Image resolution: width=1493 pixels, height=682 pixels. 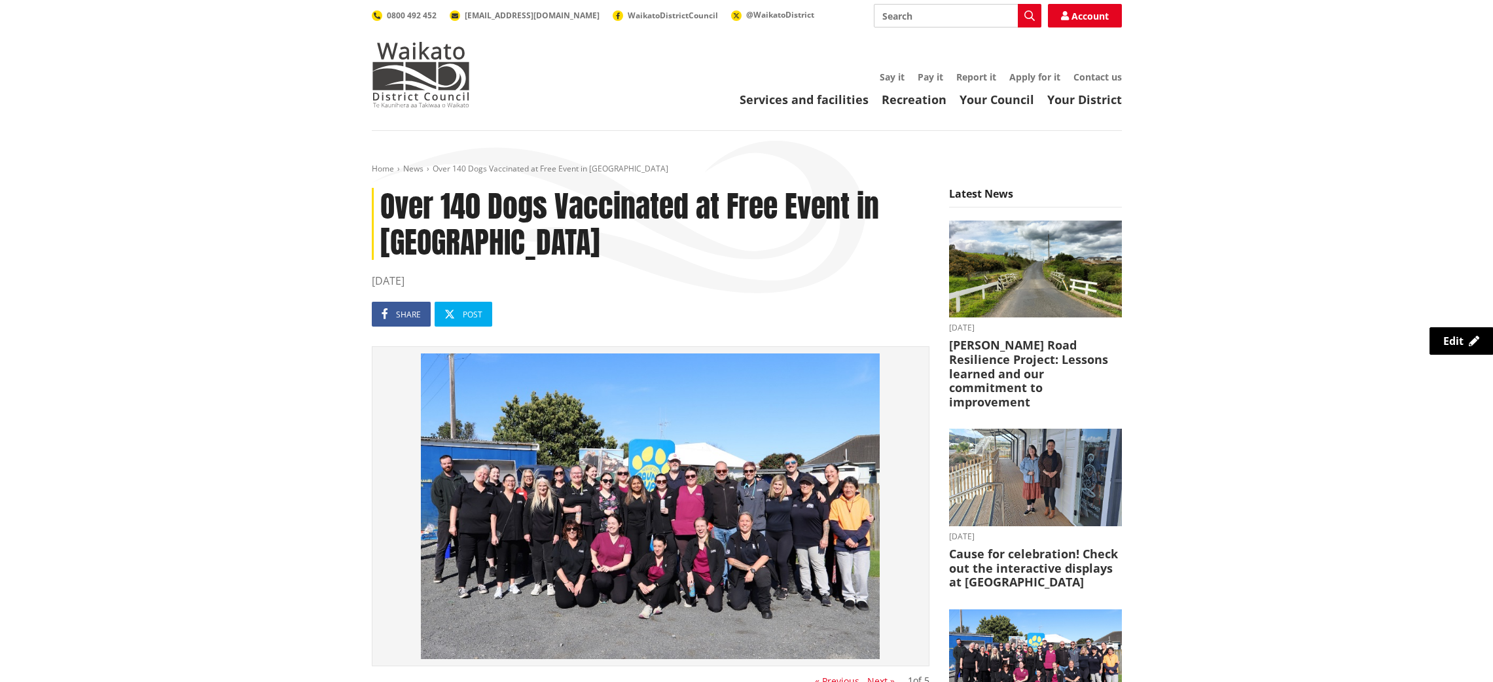 What do you see at coordinates (1035, 77) in the screenshot?
I see `a: Apply for it` at bounding box center [1035, 77].